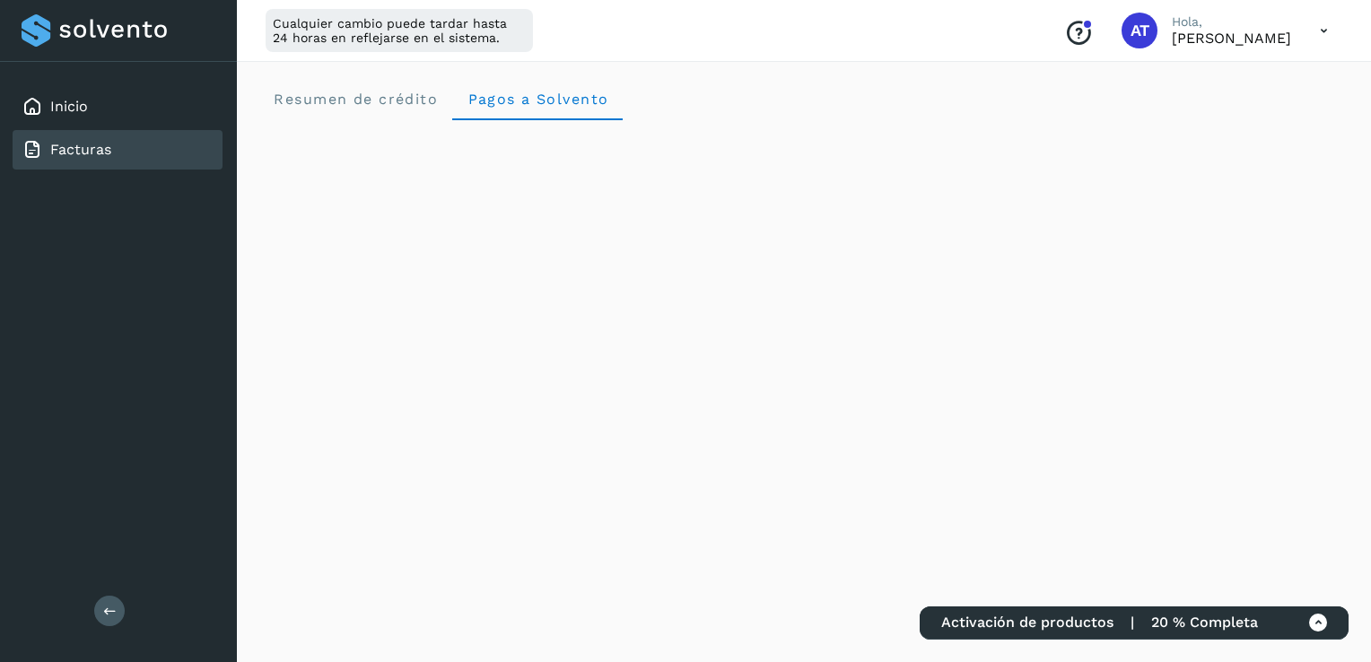  What do you see at coordinates (1231, 38) in the screenshot?
I see `p: Augusto Torres` at bounding box center [1231, 38].